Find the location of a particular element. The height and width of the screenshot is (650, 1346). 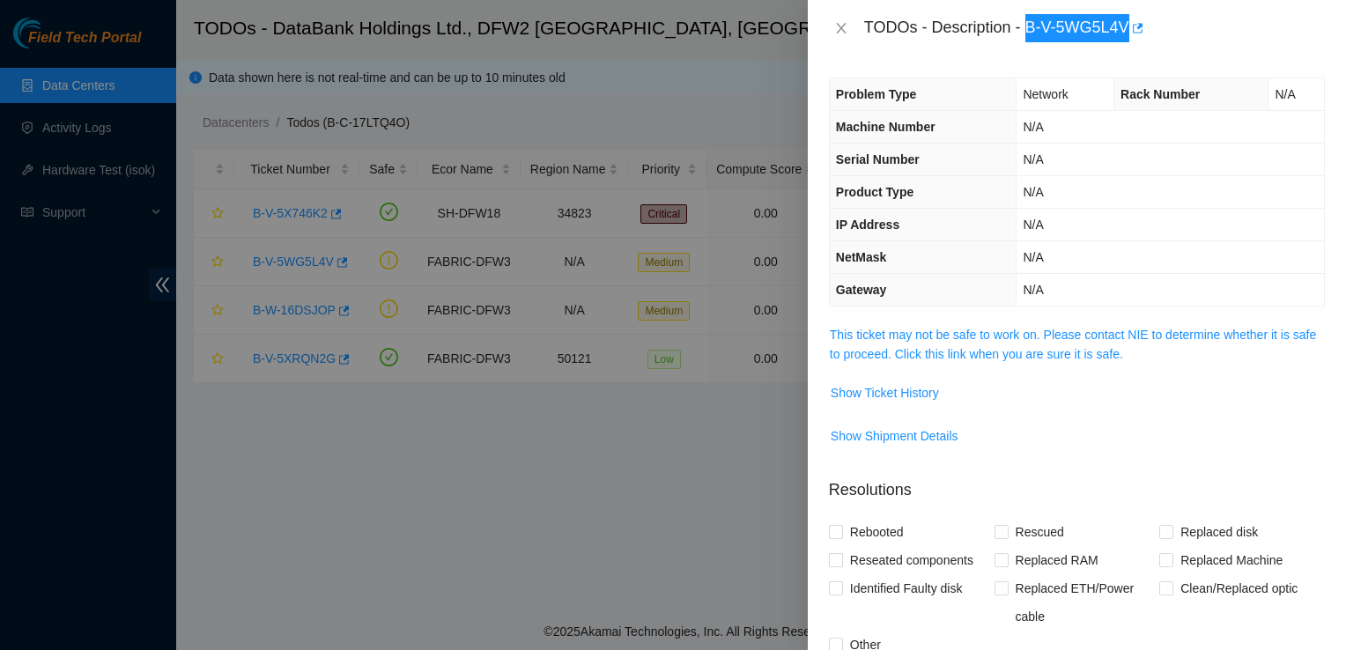

p: Resolutions is located at coordinates (1076, 483).